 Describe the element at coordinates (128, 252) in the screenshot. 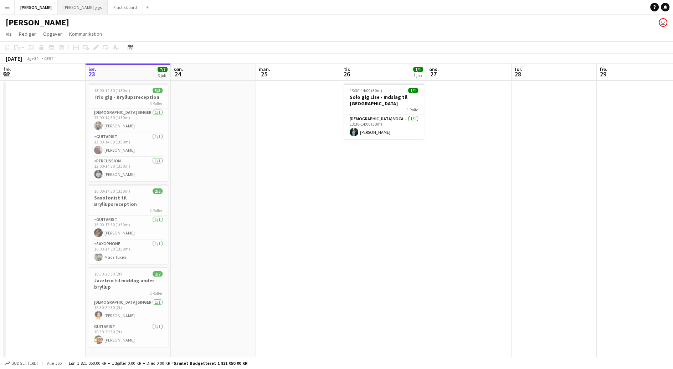

I see `app-card-role: Saxophone1/116:00-17:30 (1t30m)Mads Tuxen` at that location.